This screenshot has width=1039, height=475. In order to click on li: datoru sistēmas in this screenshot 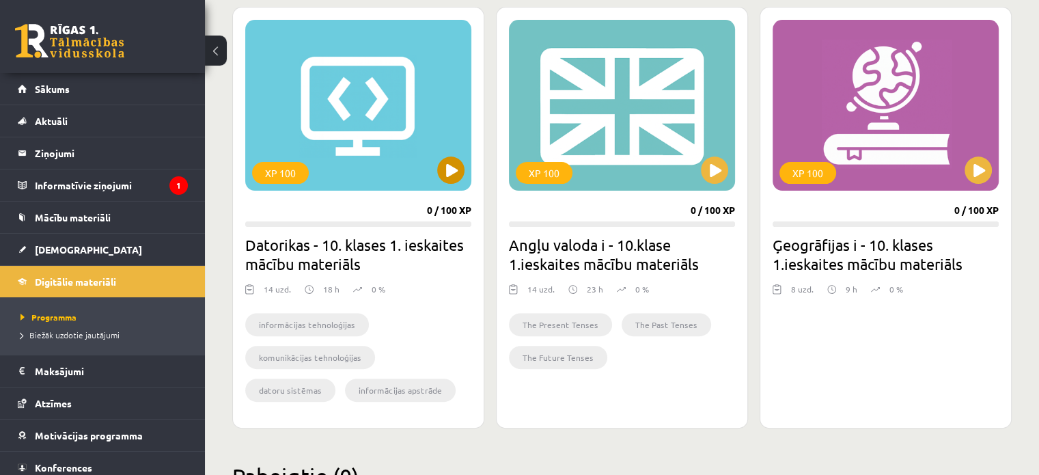, I will do `click(290, 390)`.